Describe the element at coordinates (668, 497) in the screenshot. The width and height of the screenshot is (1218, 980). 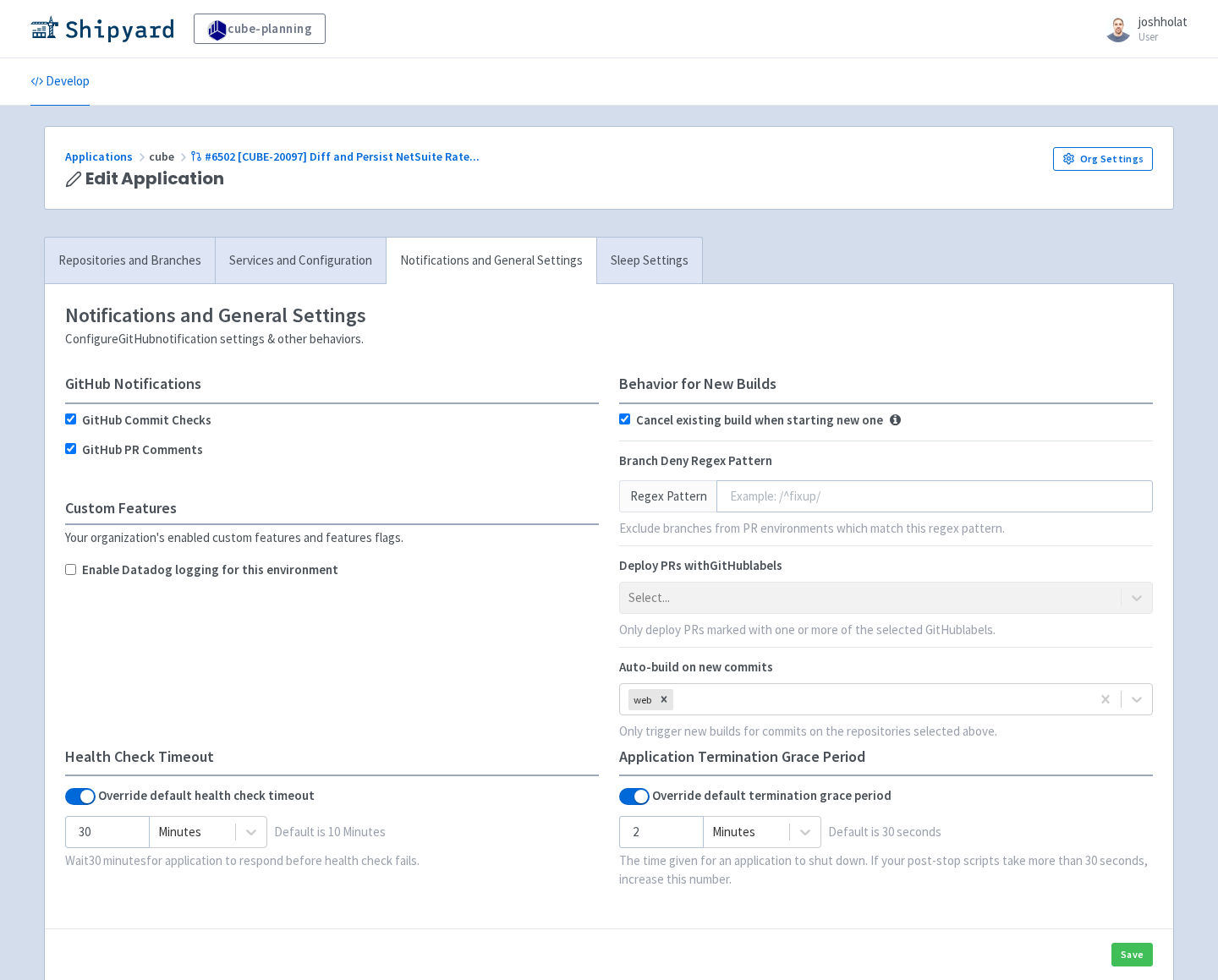
I see `div: Regex Pattern` at that location.